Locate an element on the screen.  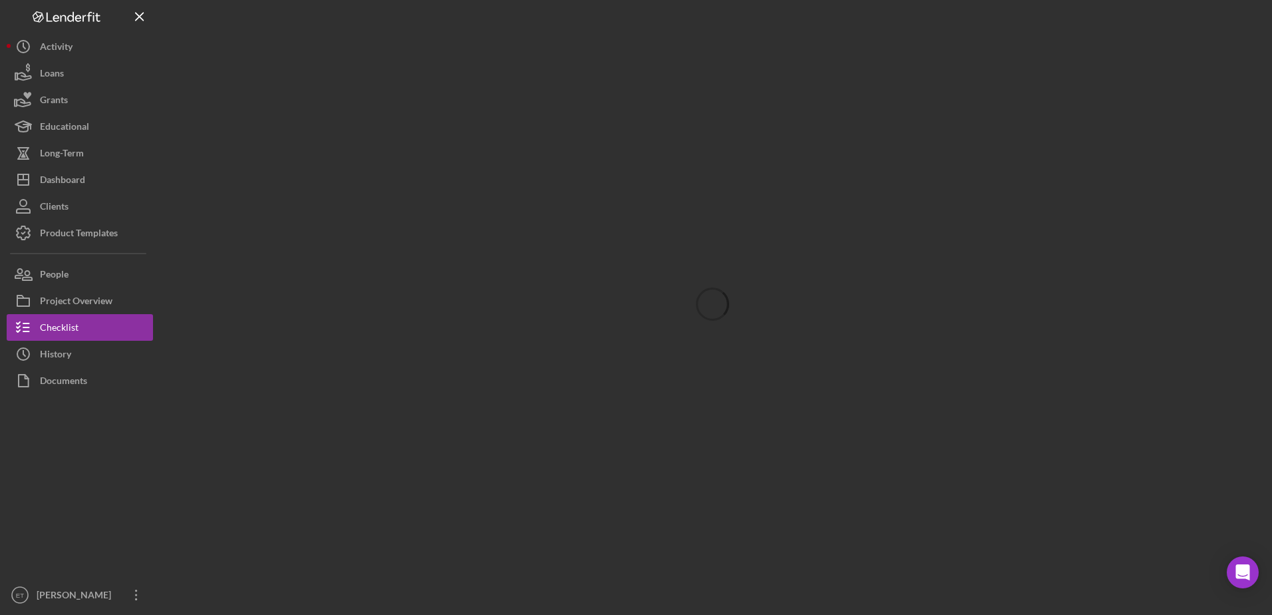
button: Checklist is located at coordinates (80, 327).